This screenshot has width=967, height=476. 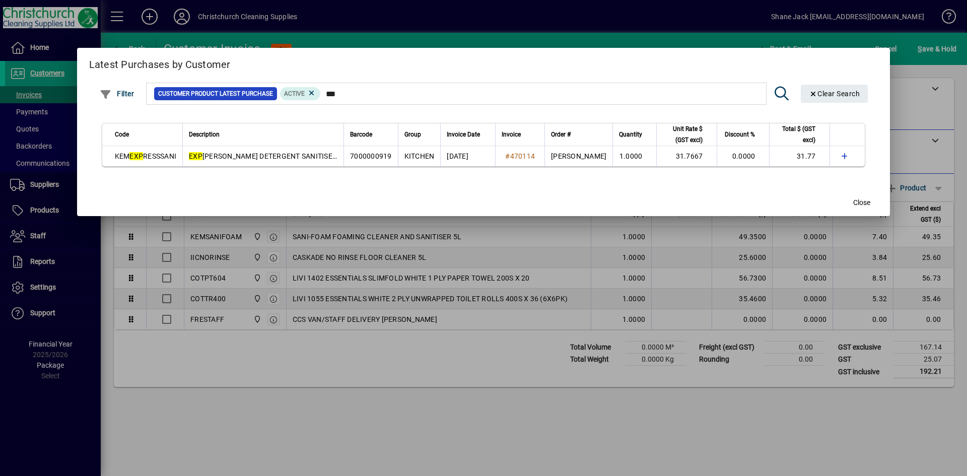 I want to click on span: Code, so click(x=122, y=134).